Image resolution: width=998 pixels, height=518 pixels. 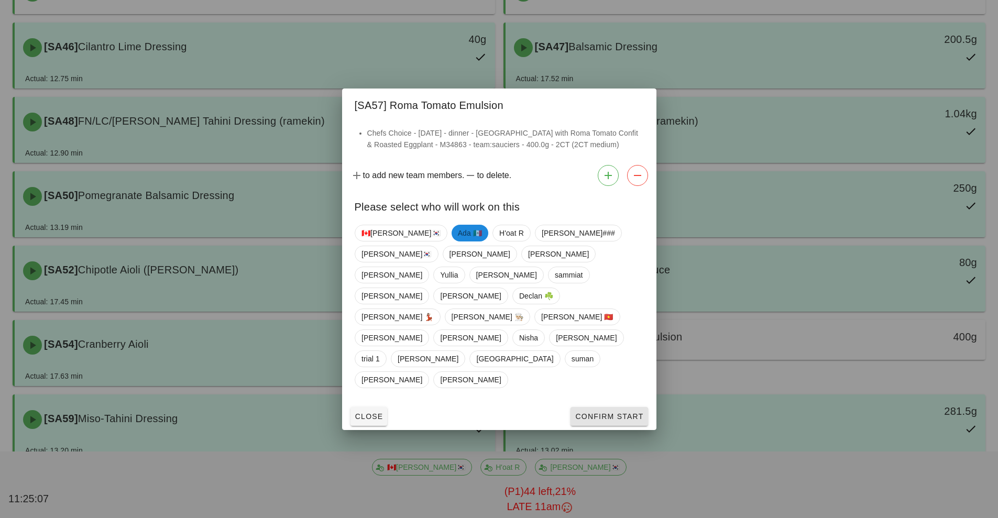 What do you see at coordinates (369, 416) in the screenshot?
I see `span: Close` at bounding box center [369, 416].